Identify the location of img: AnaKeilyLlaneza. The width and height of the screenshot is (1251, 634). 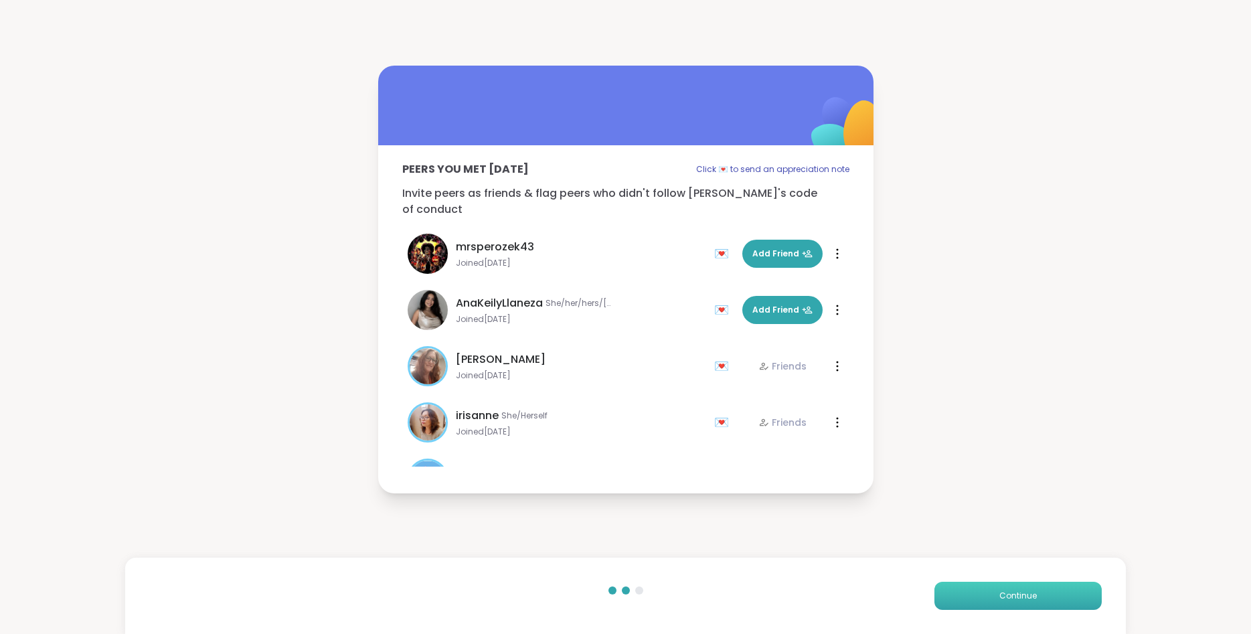
(428, 310).